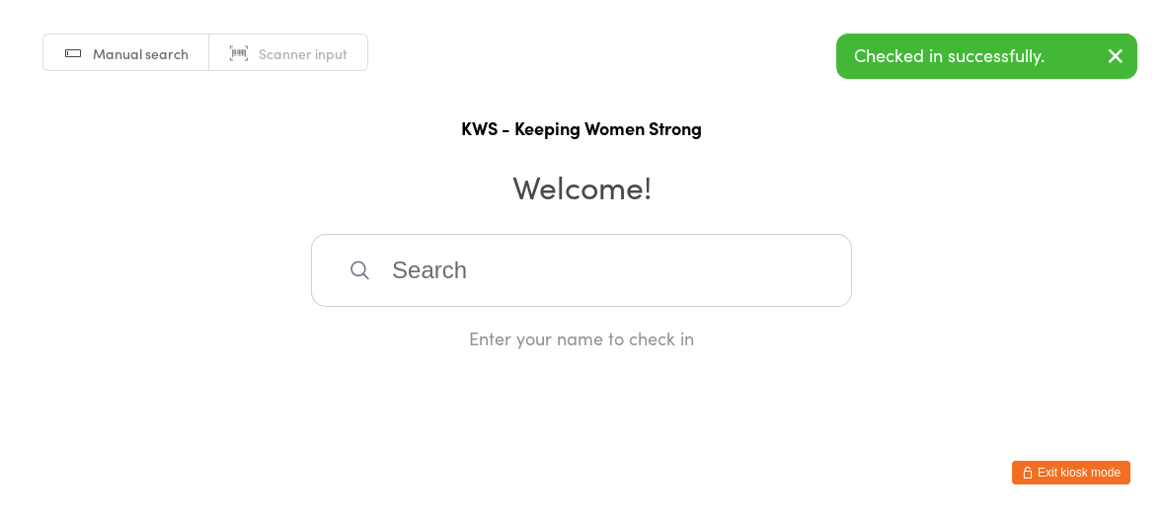 Image resolution: width=1163 pixels, height=517 pixels. I want to click on div: Enter your name to check in, so click(582, 338).